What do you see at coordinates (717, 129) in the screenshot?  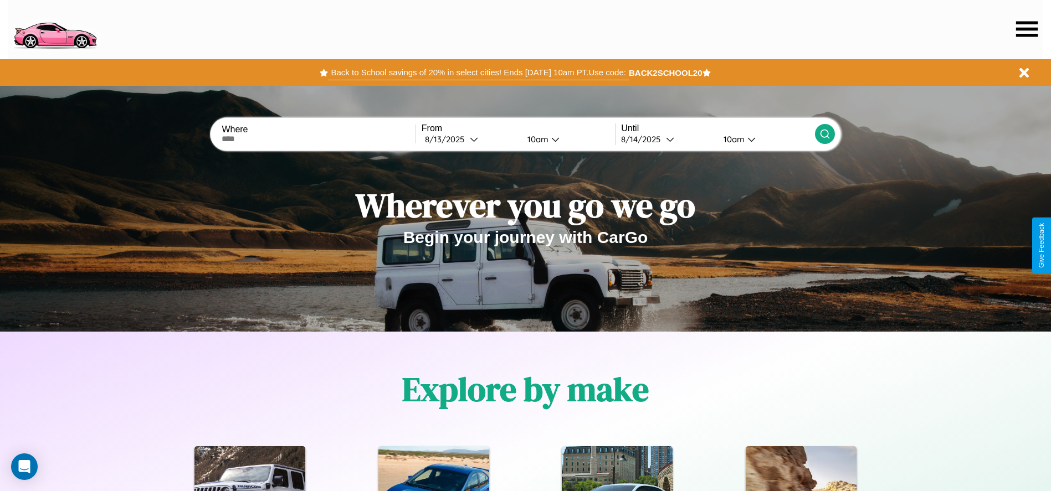 I see `label: Until` at bounding box center [717, 129].